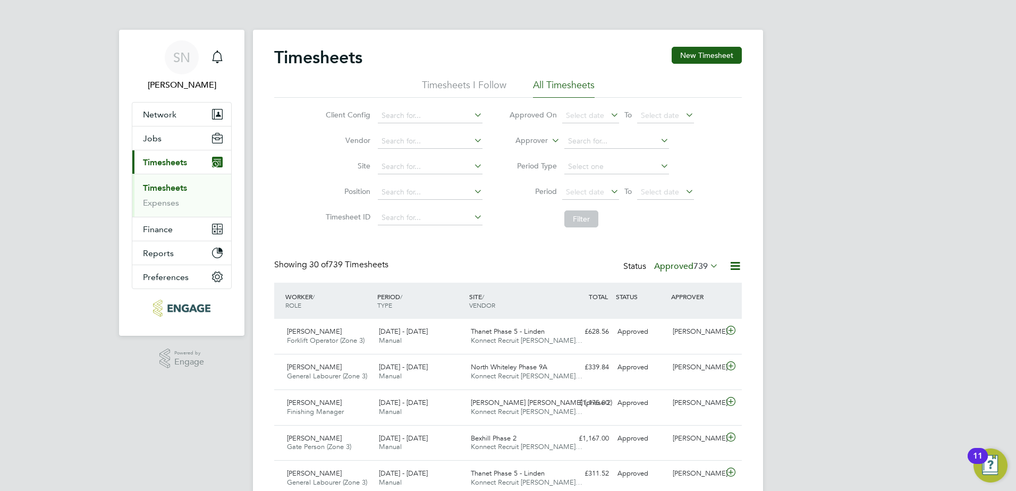 The height and width of the screenshot is (491, 1016). What do you see at coordinates (586, 332) in the screenshot?
I see `div: £628.56` at bounding box center [586, 332].